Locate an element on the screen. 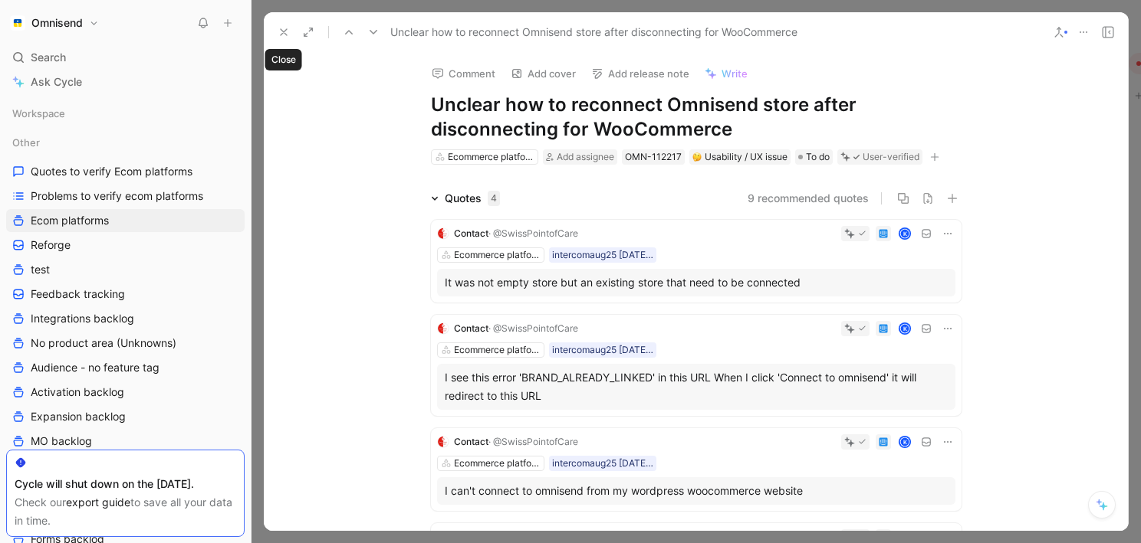  span: Write is located at coordinates (734, 74).